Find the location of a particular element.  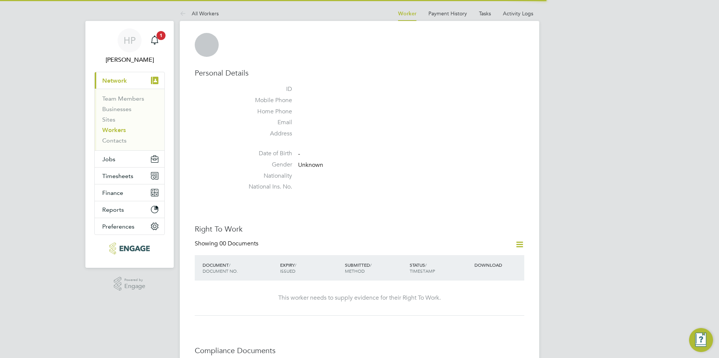

label: Email is located at coordinates (266, 122).